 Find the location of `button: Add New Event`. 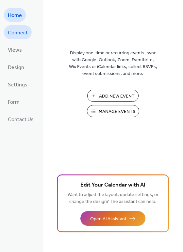

button: Add New Event is located at coordinates (113, 95).